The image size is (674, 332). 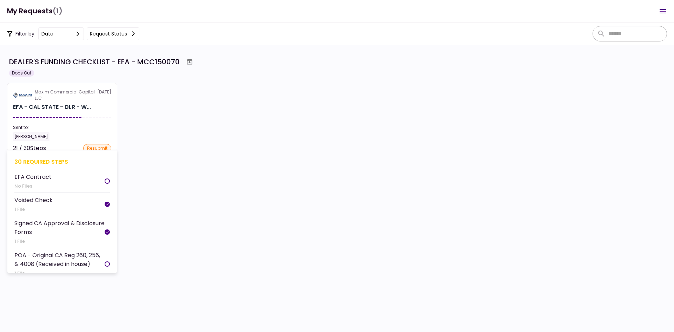 I want to click on div: Maxim Commercial Capital LLC, so click(x=66, y=95).